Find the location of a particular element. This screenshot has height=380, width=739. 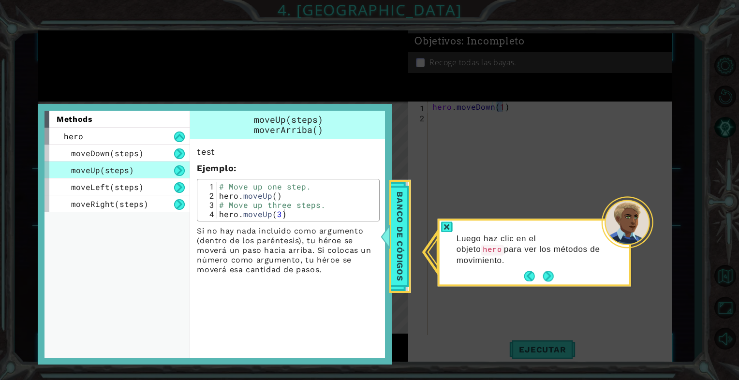

p: Luego haz clic en el objeto para ver los métodos de movimiento. is located at coordinates (529, 250).